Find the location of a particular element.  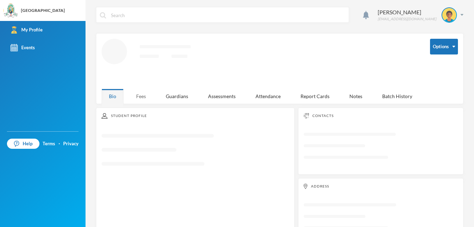

div: Events is located at coordinates (23, 48).